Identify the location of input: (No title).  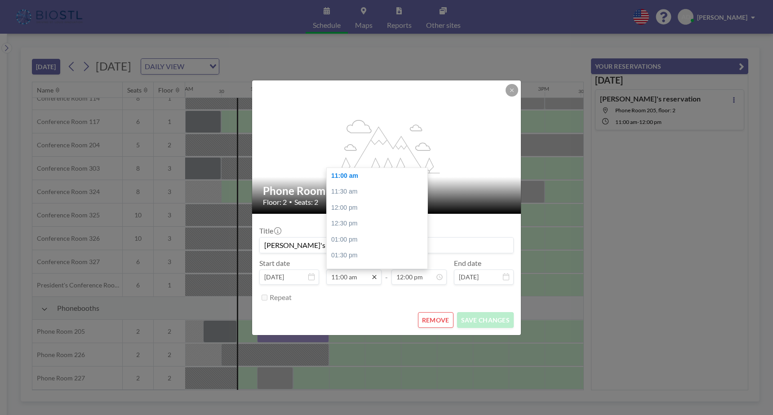
(387, 246).